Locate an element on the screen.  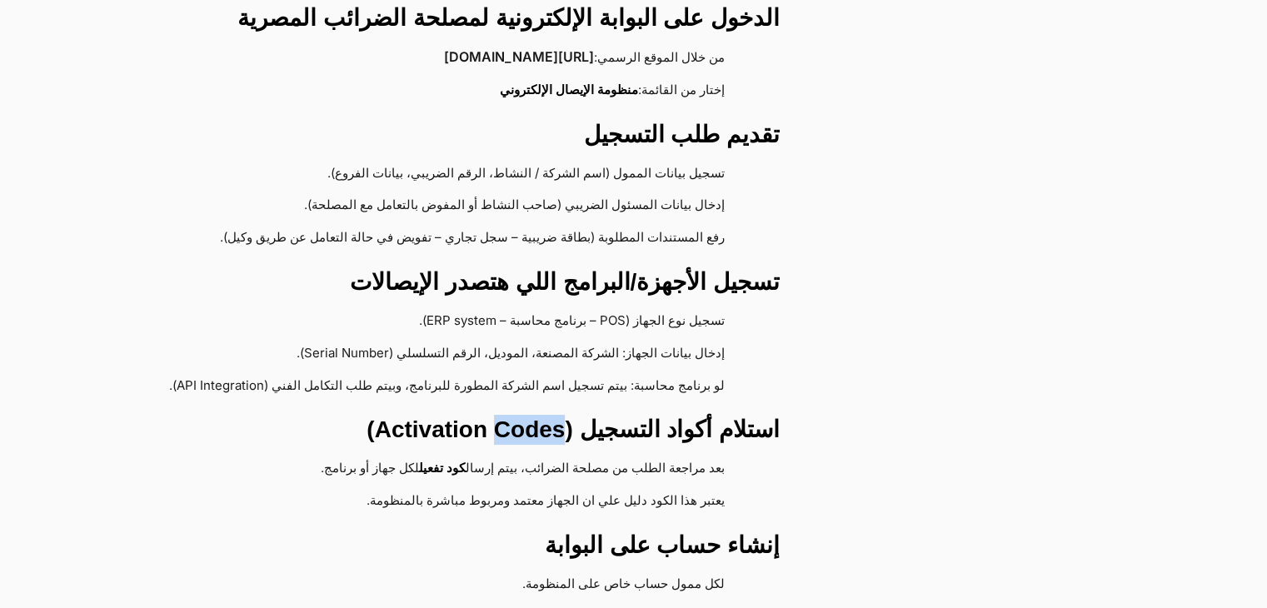
h3: استلام أكواد التسجيل (Activation Codes) is located at coordinates (458, 430).